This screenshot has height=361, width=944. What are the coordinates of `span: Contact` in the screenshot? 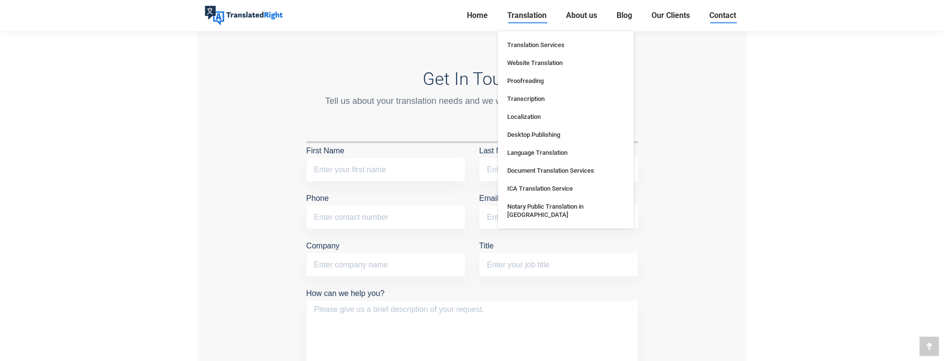 It's located at (723, 16).